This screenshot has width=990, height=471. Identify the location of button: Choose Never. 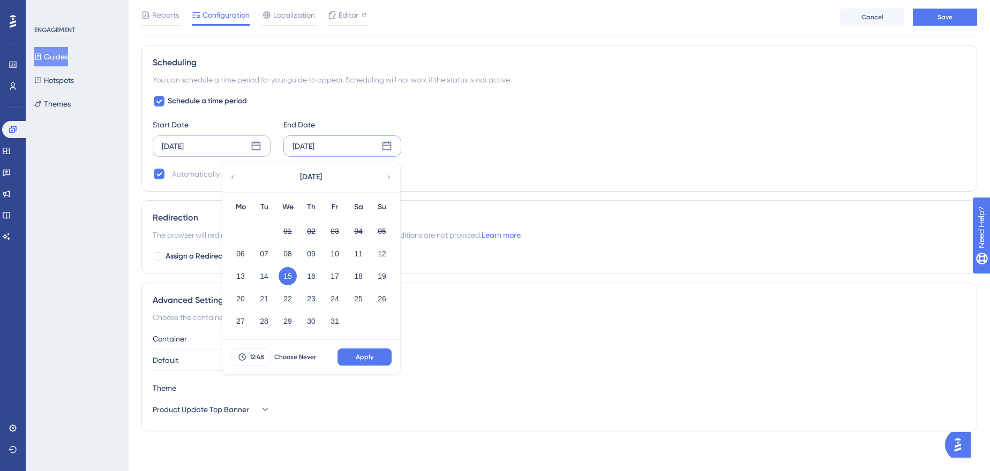
(295, 357).